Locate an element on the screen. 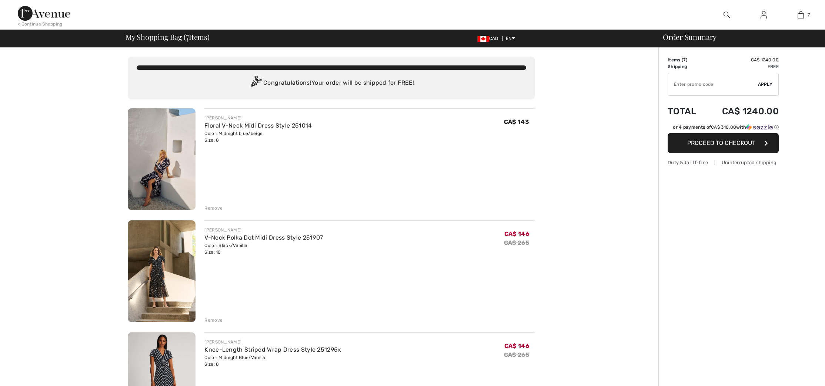  span: CA$ 143 is located at coordinates (516, 122).